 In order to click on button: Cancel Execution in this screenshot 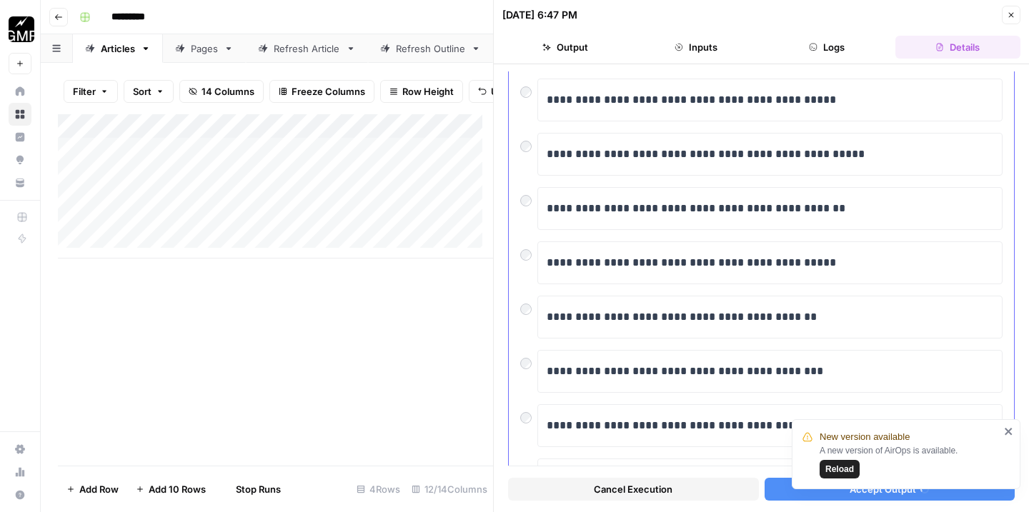, I will do `click(633, 490)`.